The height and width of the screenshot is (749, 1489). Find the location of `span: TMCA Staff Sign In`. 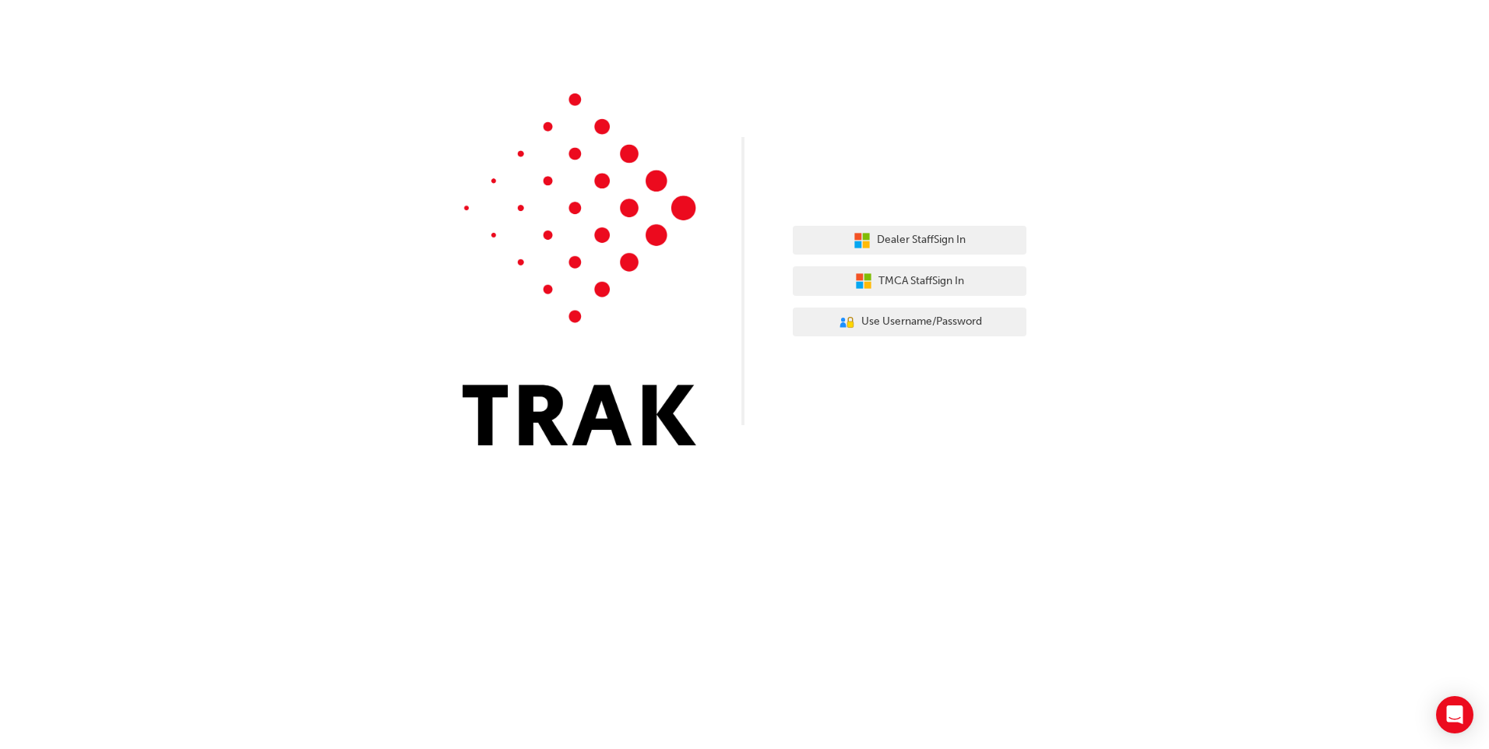

span: TMCA Staff Sign In is located at coordinates (921, 281).